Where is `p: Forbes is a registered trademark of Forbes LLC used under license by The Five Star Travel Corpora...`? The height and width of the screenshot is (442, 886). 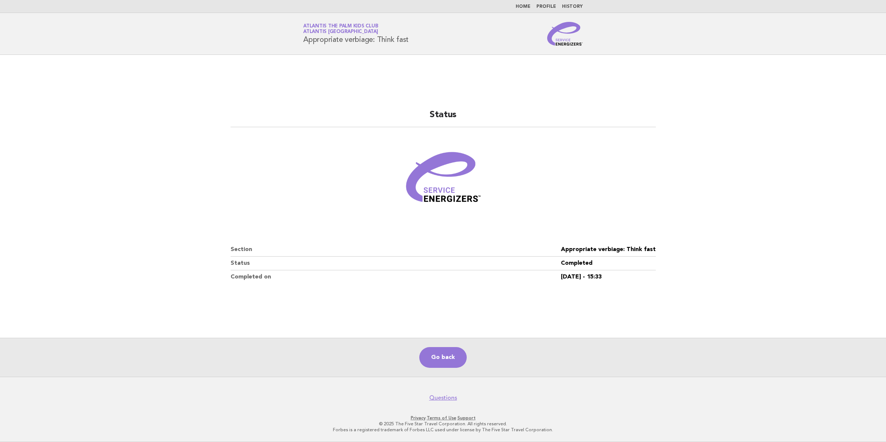 p: Forbes is a registered trademark of Forbes LLC used under license by The Five Star Travel Corpora... is located at coordinates (443, 430).